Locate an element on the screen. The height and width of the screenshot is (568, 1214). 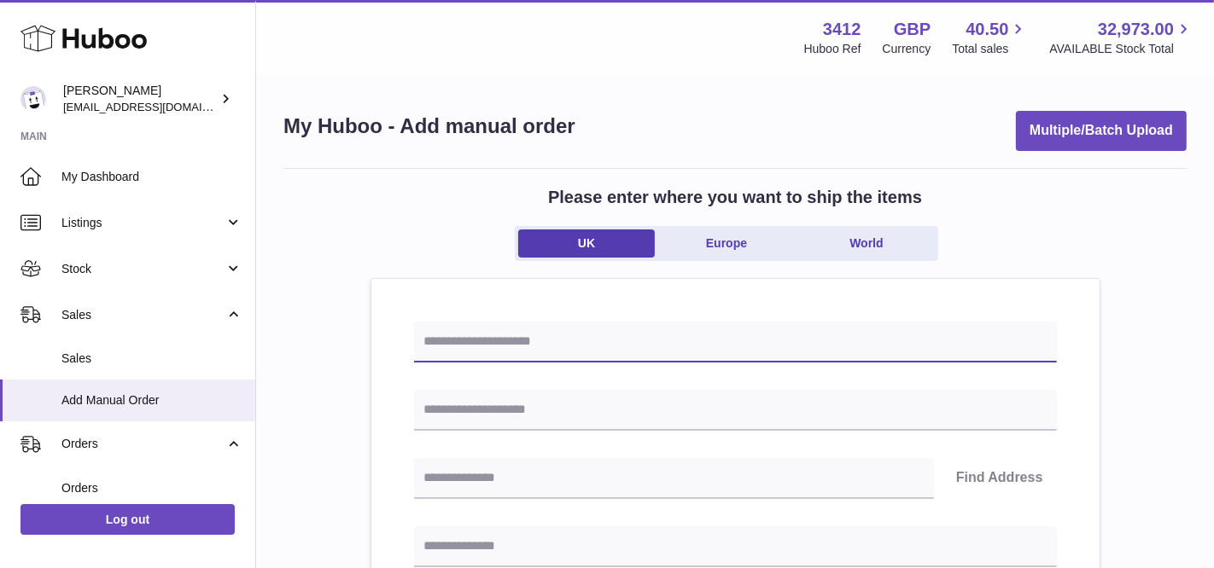
span: 32,973.00 is located at coordinates (1135, 29).